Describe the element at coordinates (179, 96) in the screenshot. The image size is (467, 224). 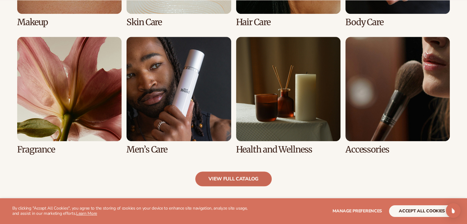
I see `div: 6 / 8` at that location.